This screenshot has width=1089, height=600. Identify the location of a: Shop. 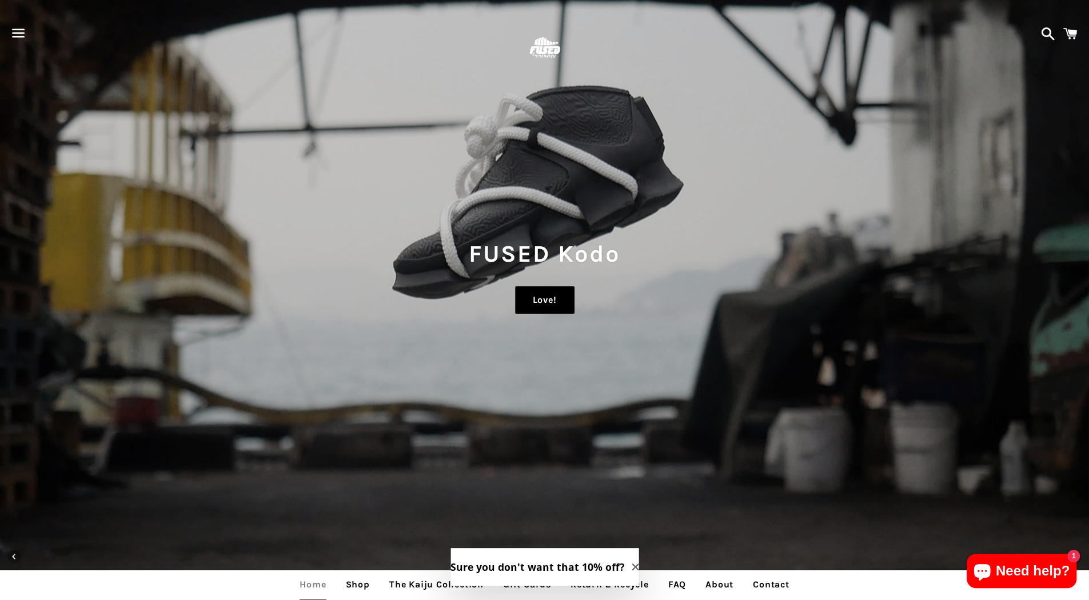
(358, 585).